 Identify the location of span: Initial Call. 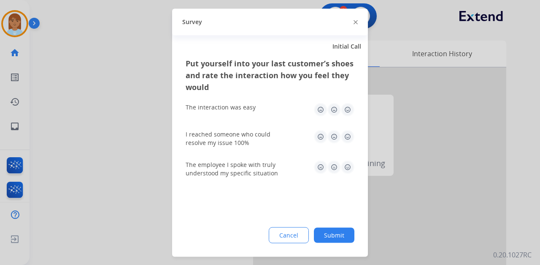
(347, 46).